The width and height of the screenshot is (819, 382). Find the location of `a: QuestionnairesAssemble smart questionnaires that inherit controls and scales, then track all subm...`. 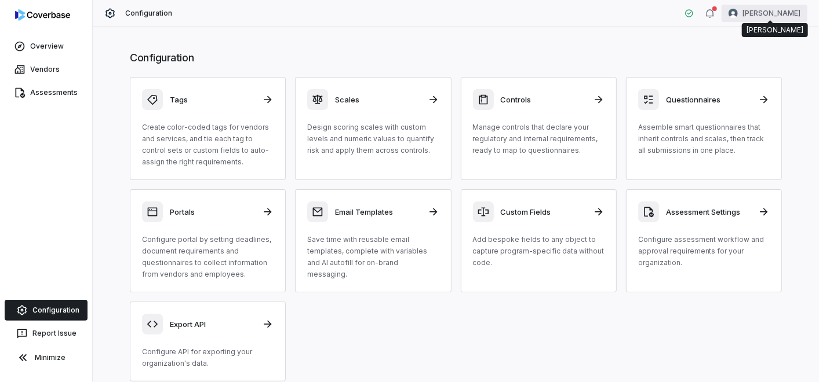

a: QuestionnairesAssemble smart questionnaires that inherit controls and scales, then track all subm... is located at coordinates (704, 129).